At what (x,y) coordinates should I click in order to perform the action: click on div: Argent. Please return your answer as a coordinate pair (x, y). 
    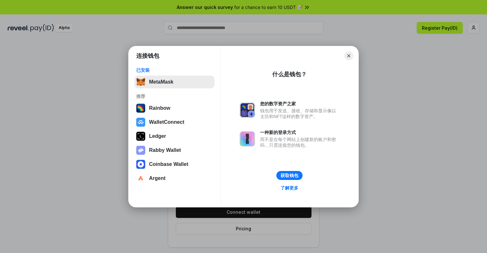
    Looking at the image, I should click on (157, 179).